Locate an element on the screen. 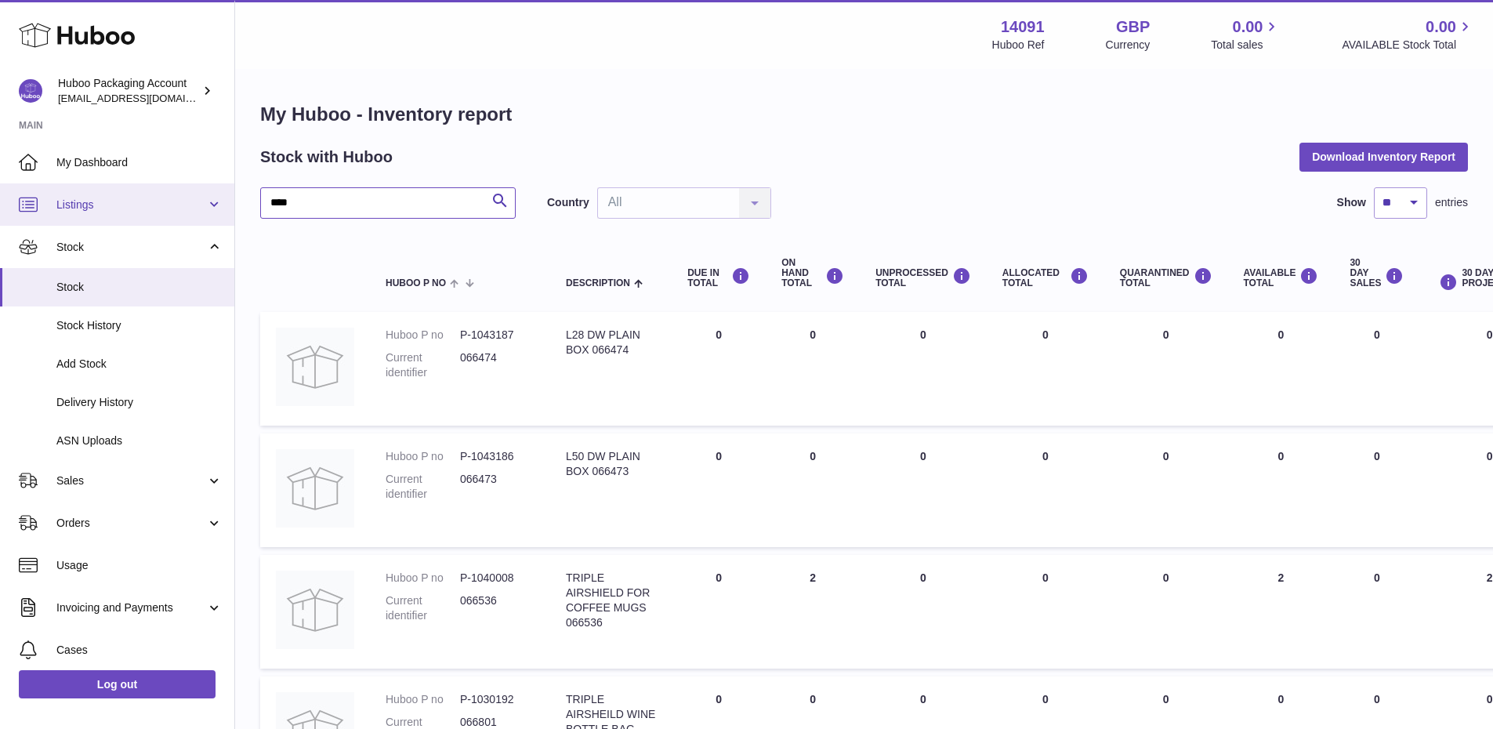 The width and height of the screenshot is (1493, 729). div: QUARANTINED Total is located at coordinates (1166, 277).